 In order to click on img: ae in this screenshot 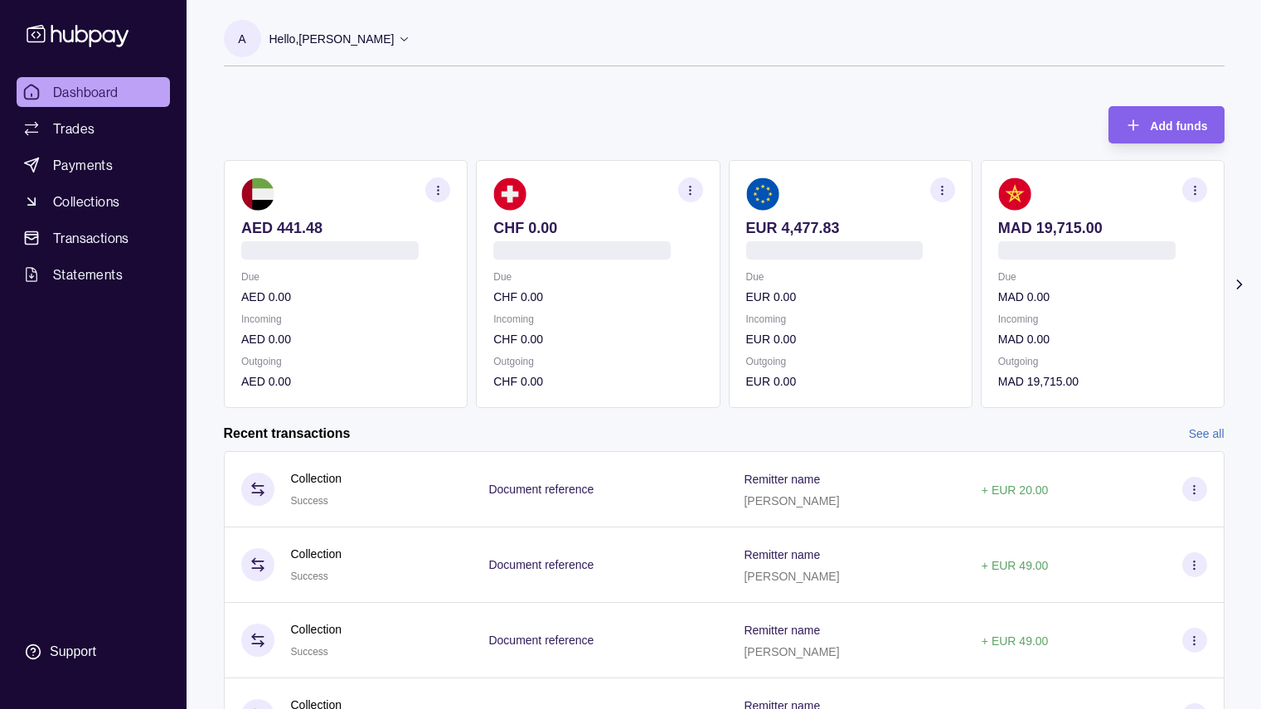, I will do `click(258, 194)`.